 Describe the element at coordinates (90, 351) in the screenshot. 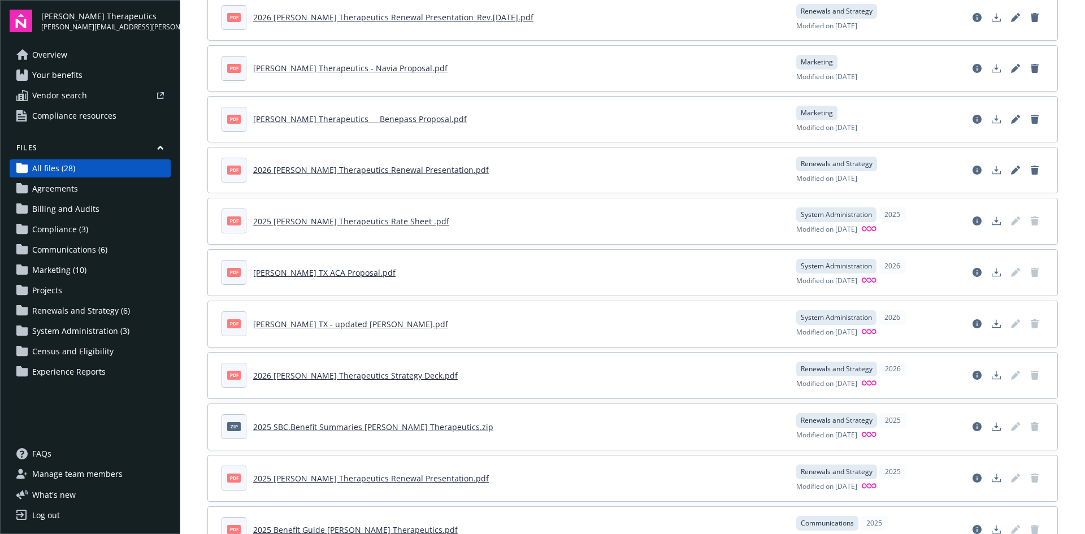

I see `a: Census and Eligibility` at that location.